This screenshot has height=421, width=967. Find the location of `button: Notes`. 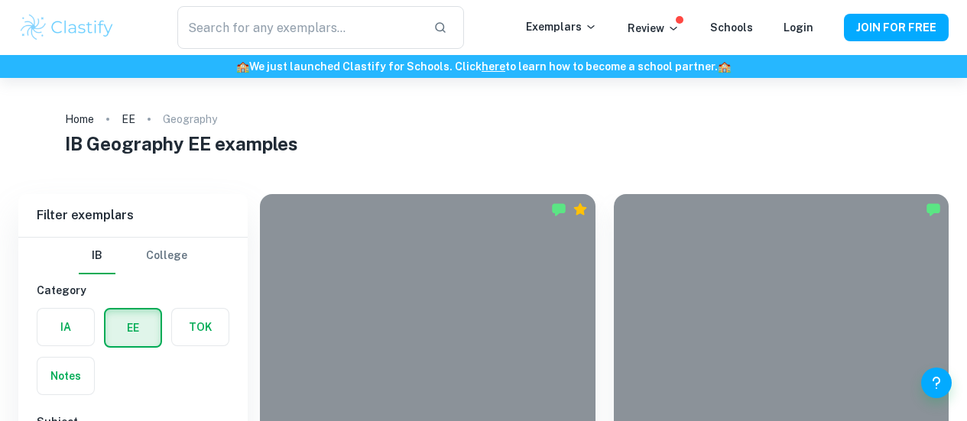

button: Notes is located at coordinates (66, 376).